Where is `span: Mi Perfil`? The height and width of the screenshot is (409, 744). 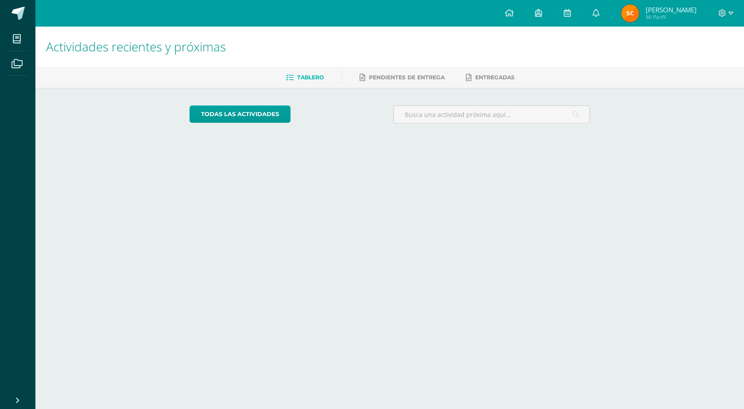 span: Mi Perfil is located at coordinates (671, 17).